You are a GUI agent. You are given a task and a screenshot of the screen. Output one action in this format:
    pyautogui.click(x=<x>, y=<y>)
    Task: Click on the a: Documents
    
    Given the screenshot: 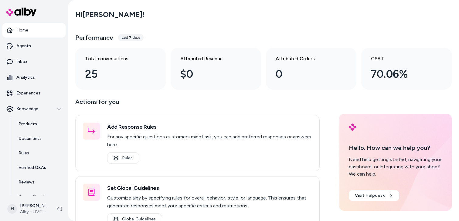 What is the action you would take?
    pyautogui.click(x=39, y=139)
    